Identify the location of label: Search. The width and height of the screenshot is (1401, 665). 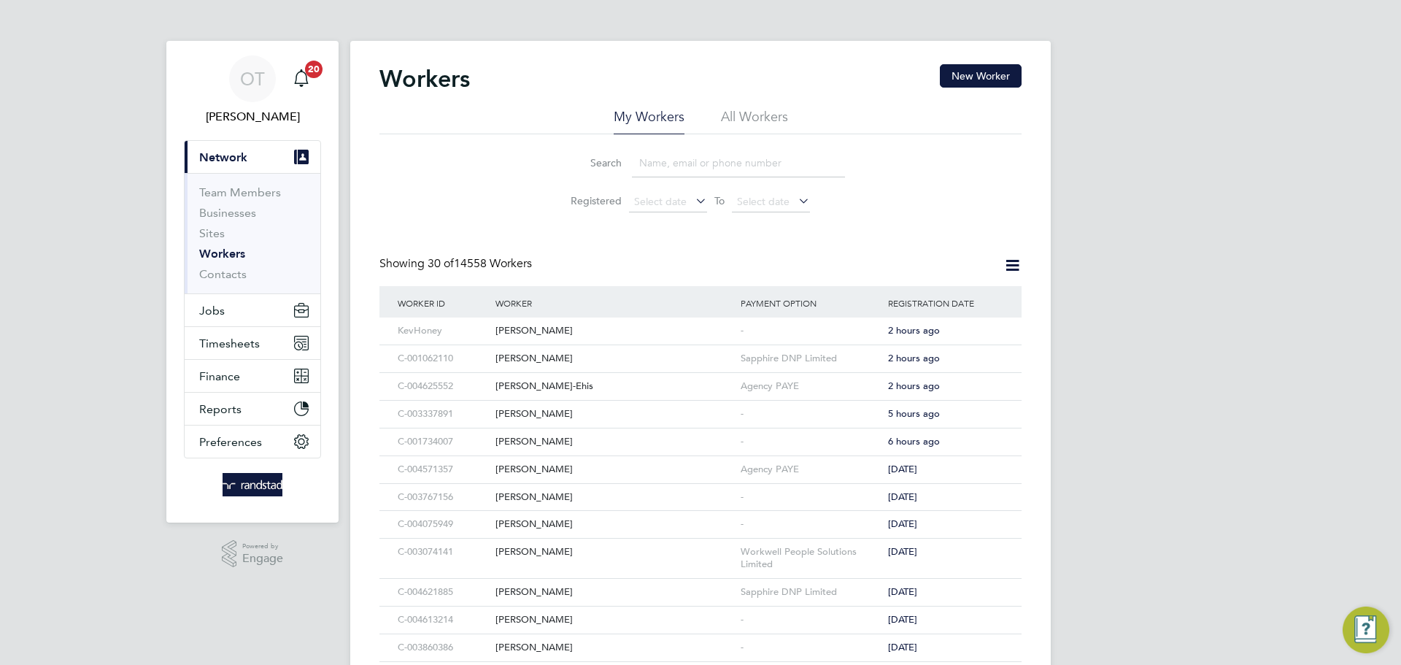
(589, 163).